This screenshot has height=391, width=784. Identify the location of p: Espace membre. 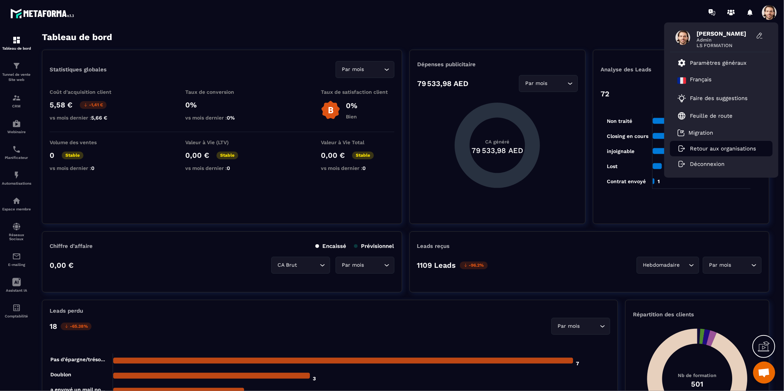
(17, 209).